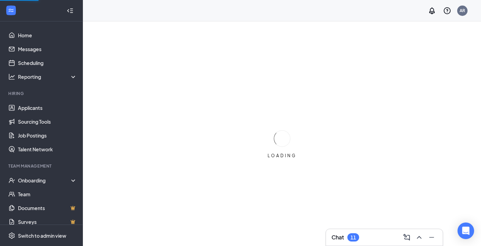 This screenshot has height=246, width=481. I want to click on div: LOADING, so click(282, 155).